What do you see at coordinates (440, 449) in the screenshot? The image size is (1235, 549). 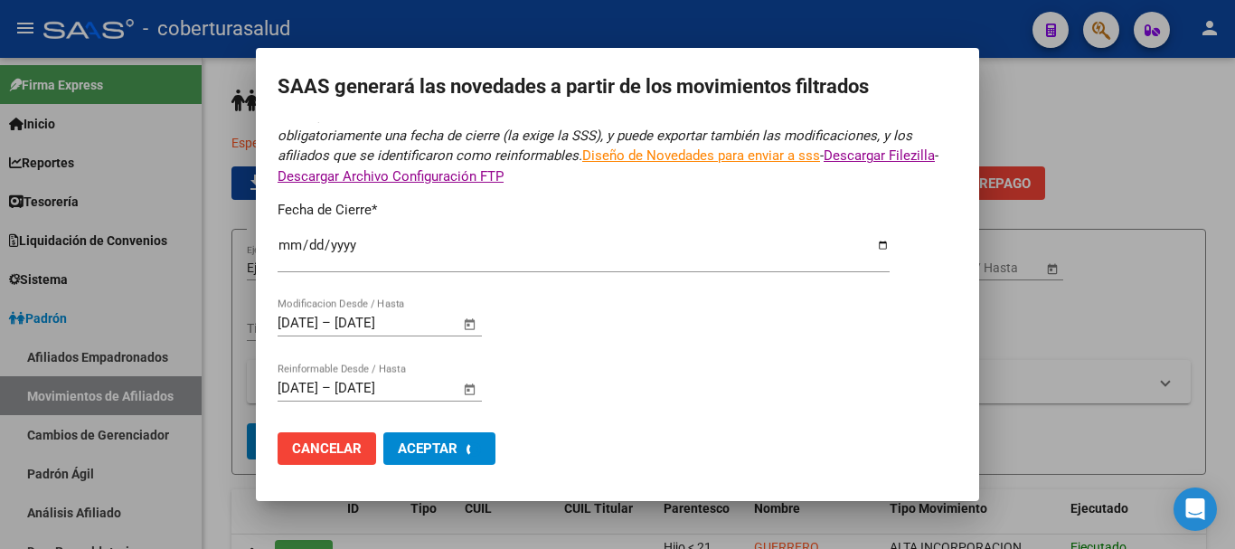 I see `button: Aceptar` at bounding box center [440, 449].